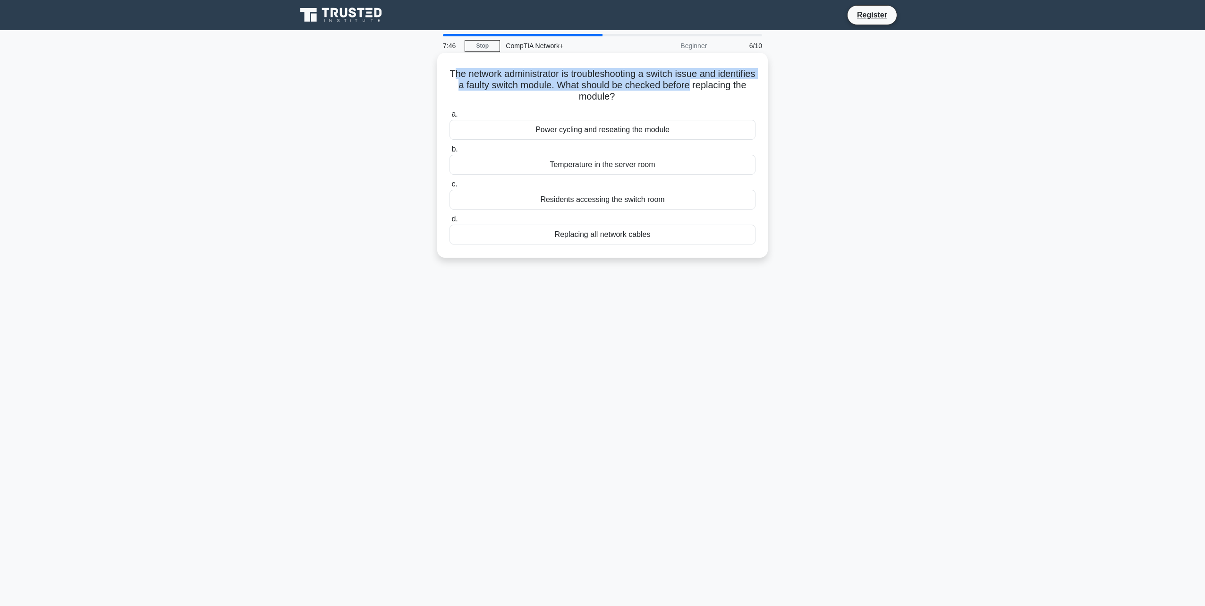 The image size is (1205, 606). I want to click on div: Power cycling and reseating the module, so click(602, 130).